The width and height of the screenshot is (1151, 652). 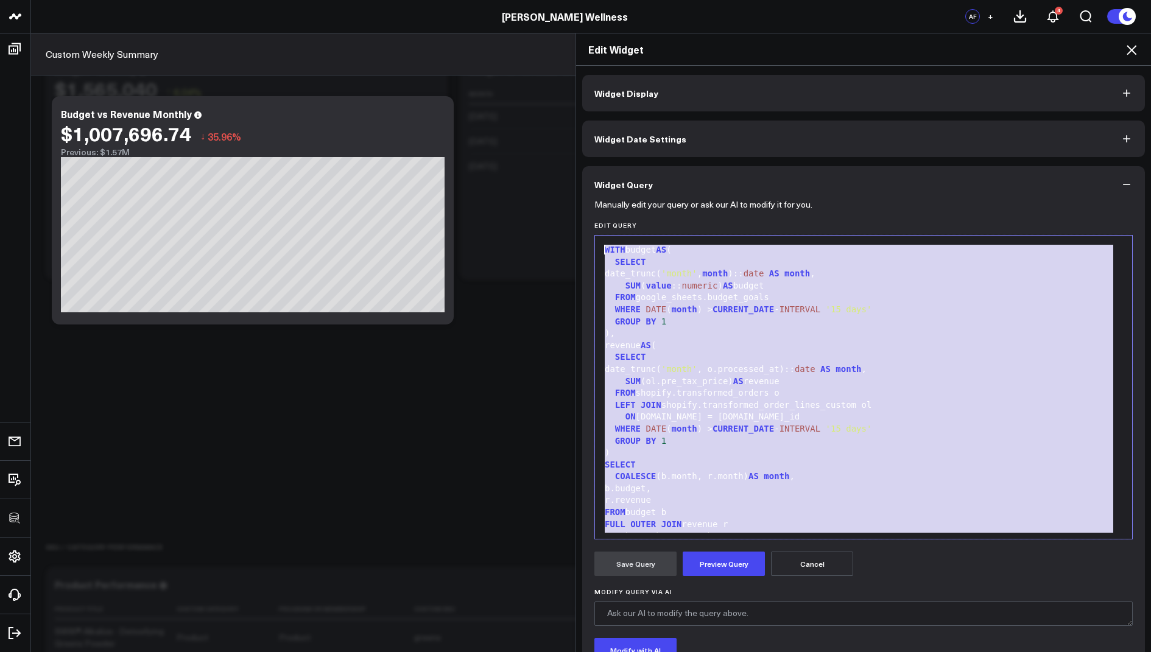 I want to click on span: numeric, so click(x=699, y=286).